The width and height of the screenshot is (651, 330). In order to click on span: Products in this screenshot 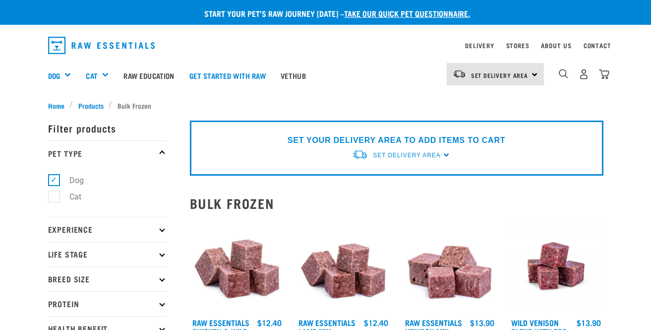, I will do `click(91, 105)`.